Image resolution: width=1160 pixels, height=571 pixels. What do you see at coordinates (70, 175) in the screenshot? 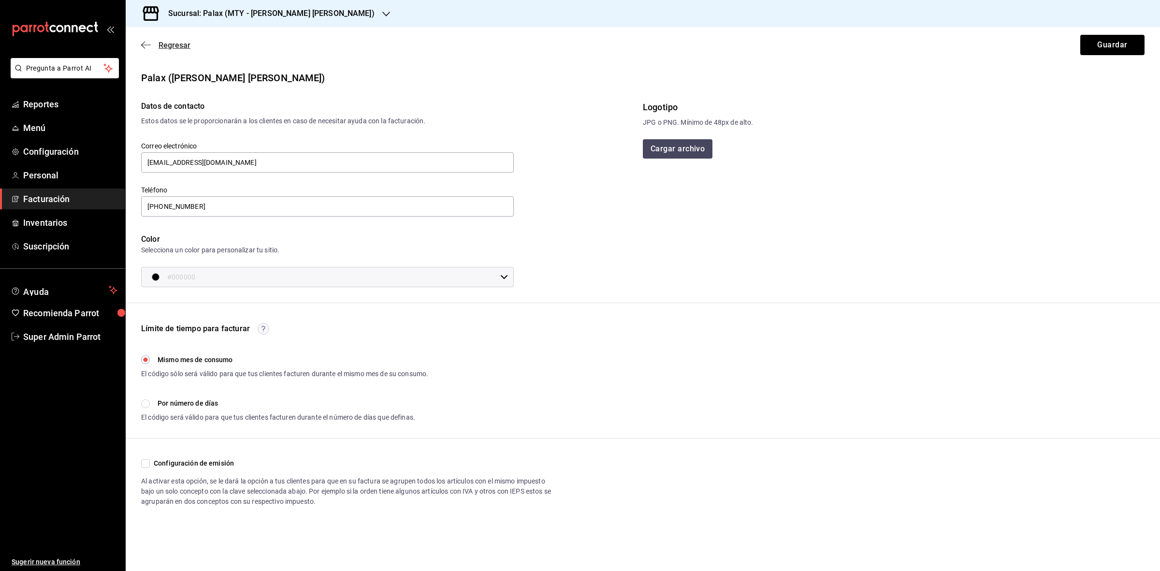
I see `span: Personal` at bounding box center [70, 175].